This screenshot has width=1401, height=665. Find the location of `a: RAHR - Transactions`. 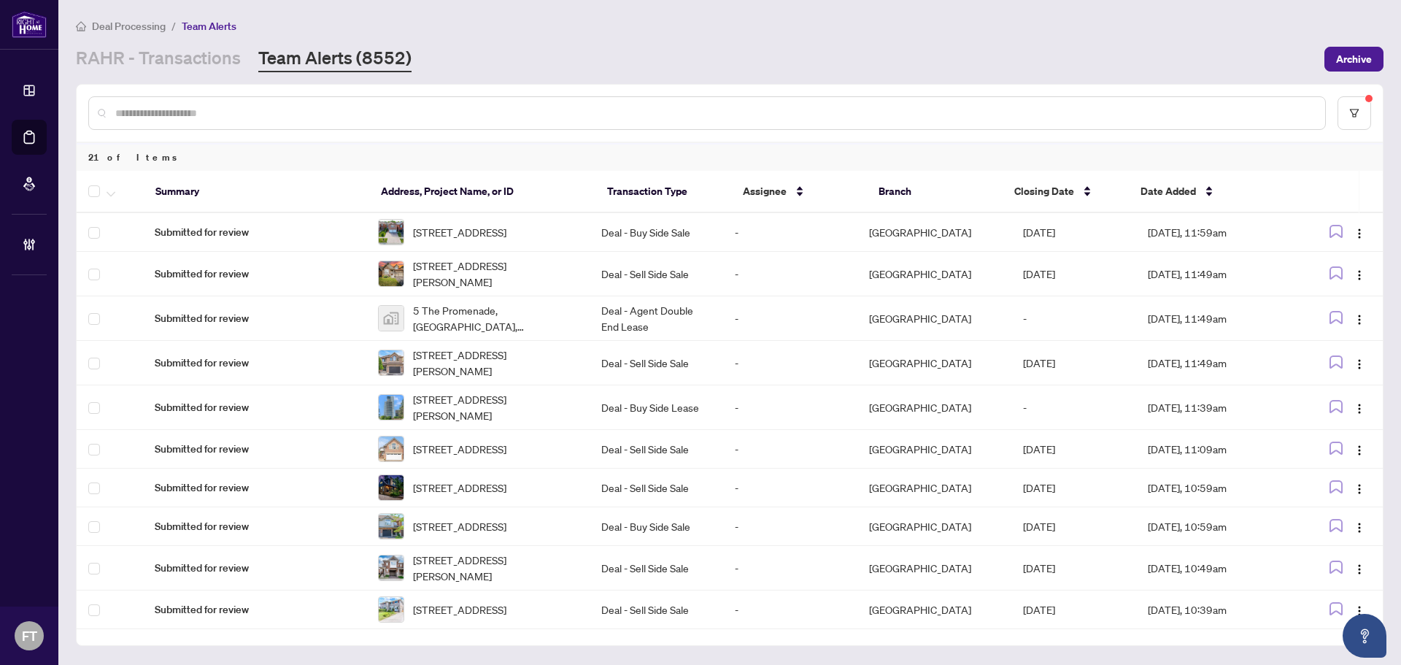

a: RAHR - Transactions is located at coordinates (158, 59).